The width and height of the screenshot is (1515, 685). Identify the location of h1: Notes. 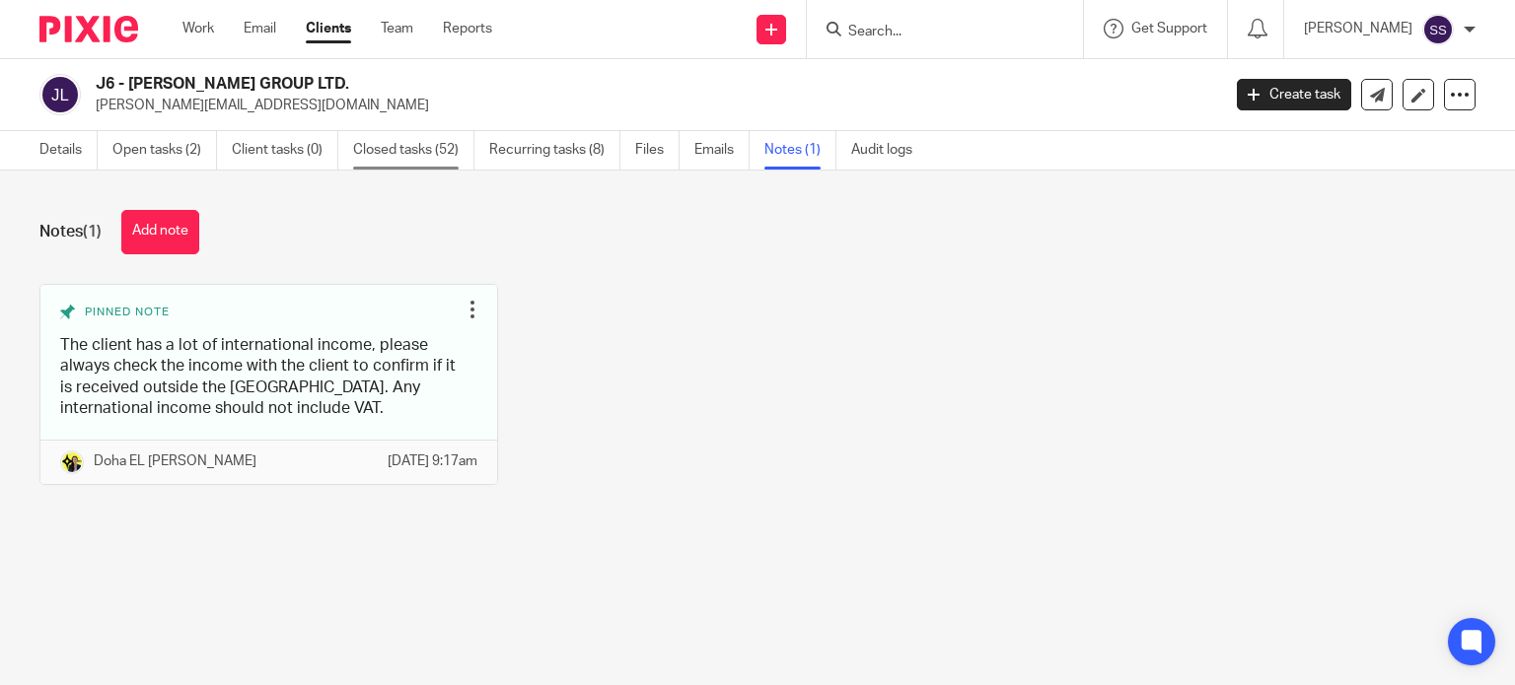
(70, 232).